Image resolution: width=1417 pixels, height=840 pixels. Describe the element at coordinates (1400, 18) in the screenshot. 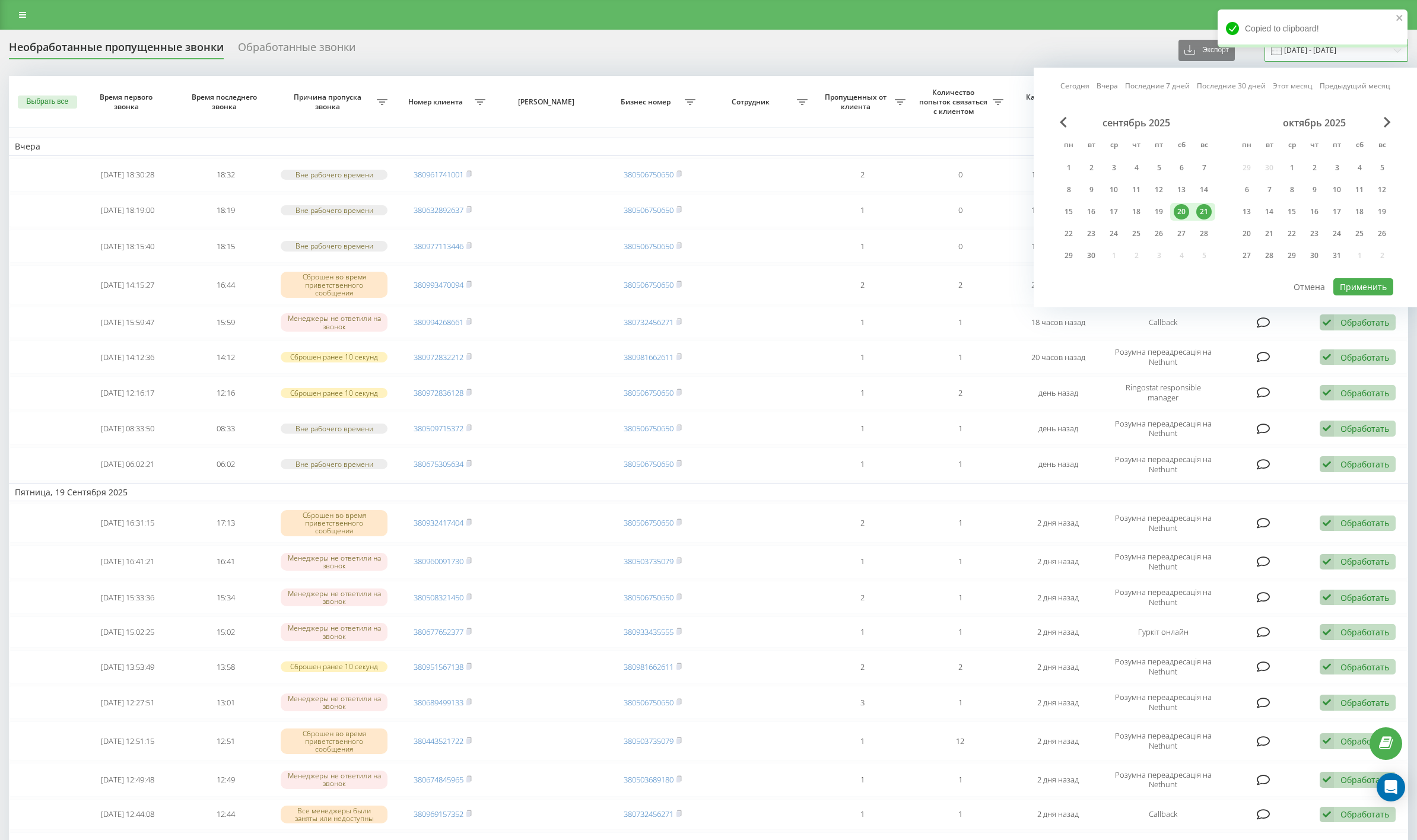

I see `button: close` at that location.